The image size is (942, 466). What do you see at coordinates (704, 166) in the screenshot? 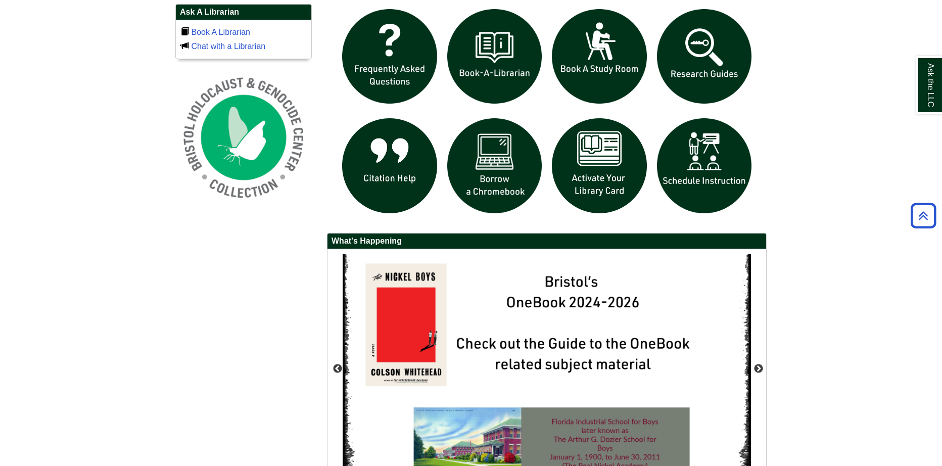
I see `img: For faculty. Schedule Library Instruction icon links to form.` at bounding box center [704, 166].